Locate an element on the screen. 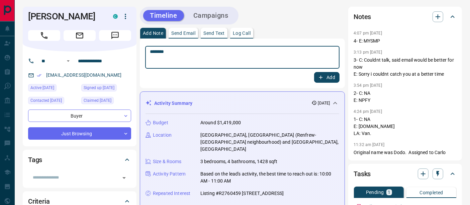  button: Add is located at coordinates (327, 77).